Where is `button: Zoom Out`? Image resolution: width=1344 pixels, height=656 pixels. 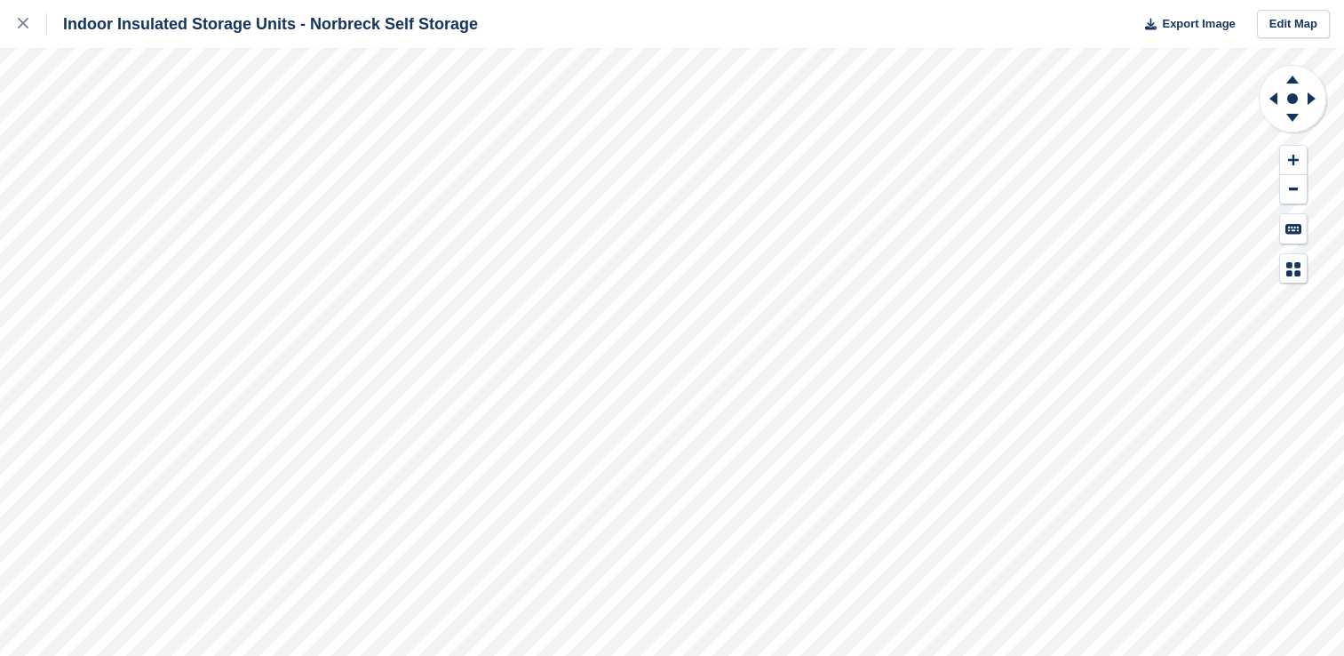
button: Zoom Out is located at coordinates (1293, 189).